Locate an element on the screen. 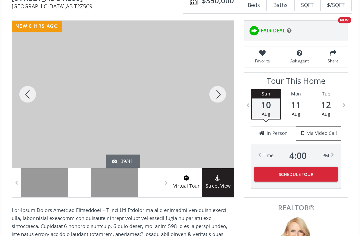 This screenshot has width=360, height=236. img: virtual tour icon is located at coordinates (186, 178).